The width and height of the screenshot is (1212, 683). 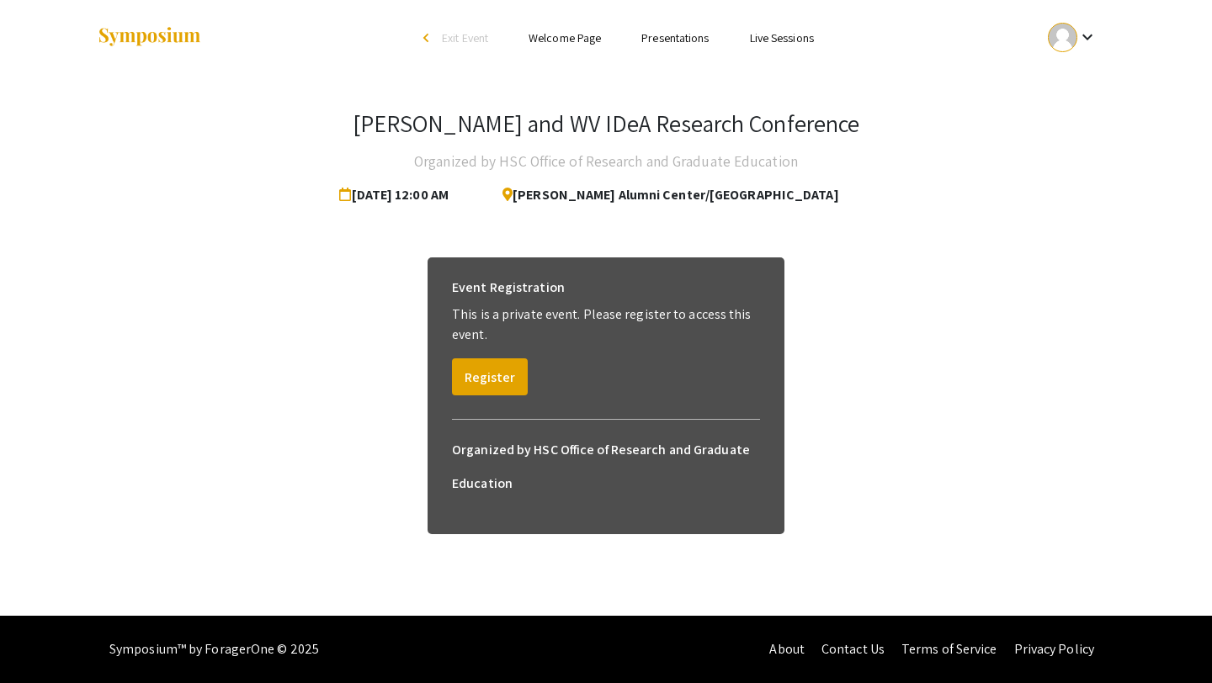 What do you see at coordinates (782, 38) in the screenshot?
I see `a: Live Sessions` at bounding box center [782, 38].